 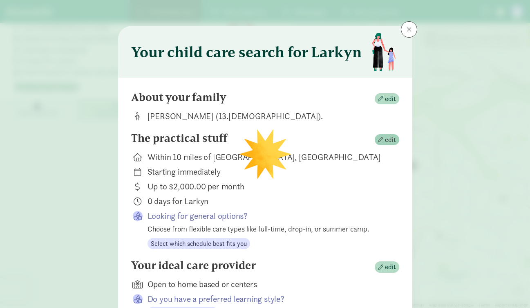 I want to click on button: Select which schedule best fits you, so click(x=198, y=243).